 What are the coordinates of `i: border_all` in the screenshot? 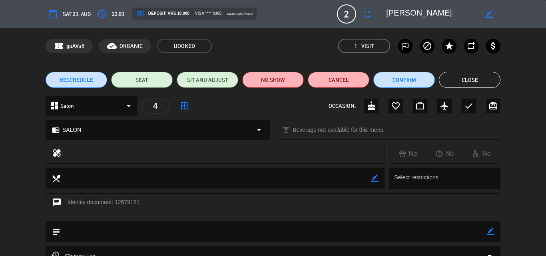 It's located at (185, 106).